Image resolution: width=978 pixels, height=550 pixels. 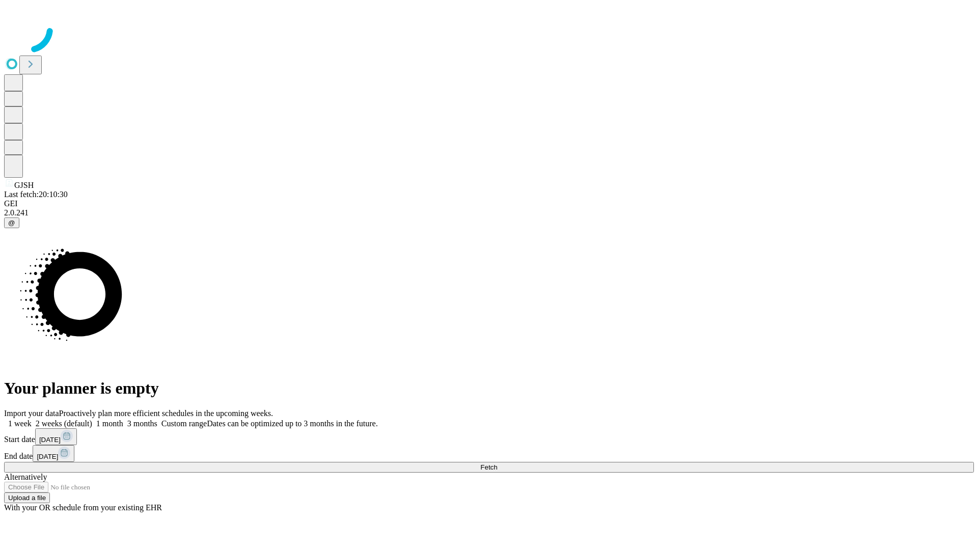 I want to click on span: Dates can be optimized up to 3 months in the future., so click(x=292, y=423).